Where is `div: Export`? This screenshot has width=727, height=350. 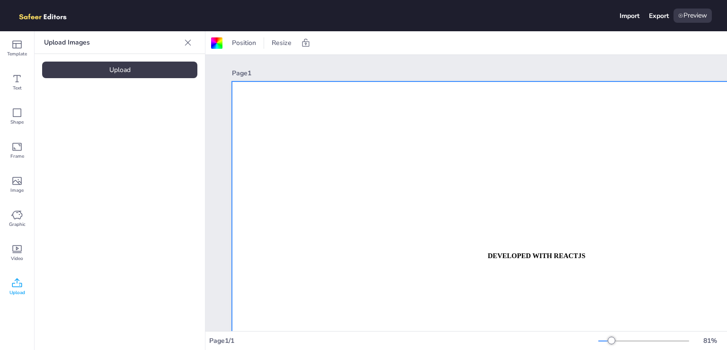 div: Export is located at coordinates (659, 16).